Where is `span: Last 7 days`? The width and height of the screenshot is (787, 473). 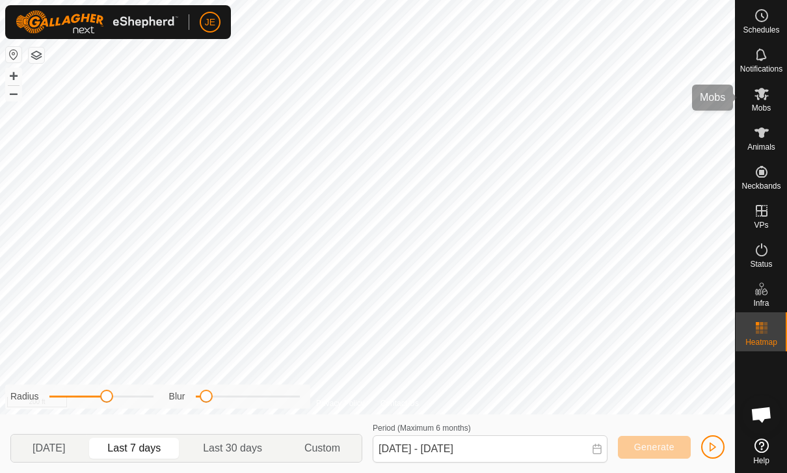 span: Last 7 days is located at coordinates (134, 448).